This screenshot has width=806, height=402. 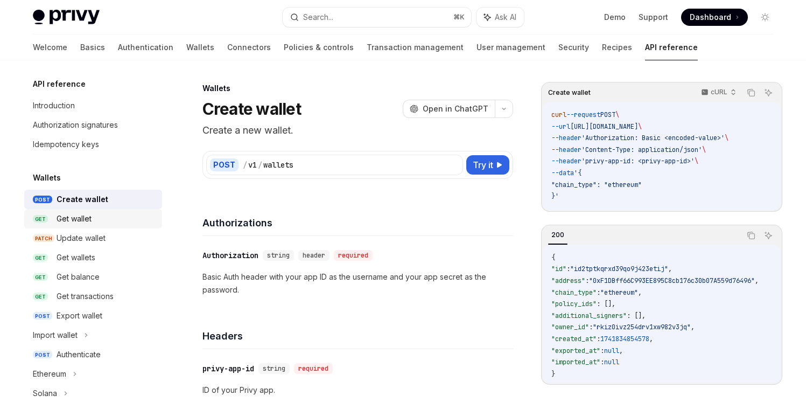 What do you see at coordinates (82, 199) in the screenshot?
I see `div: Create wallet` at bounding box center [82, 199].